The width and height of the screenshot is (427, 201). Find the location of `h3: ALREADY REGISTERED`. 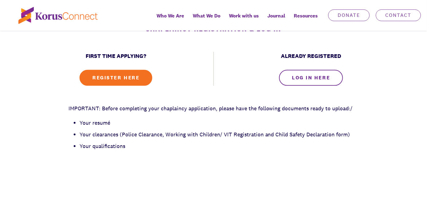

h3: ALREADY REGISTERED is located at coordinates (311, 56).